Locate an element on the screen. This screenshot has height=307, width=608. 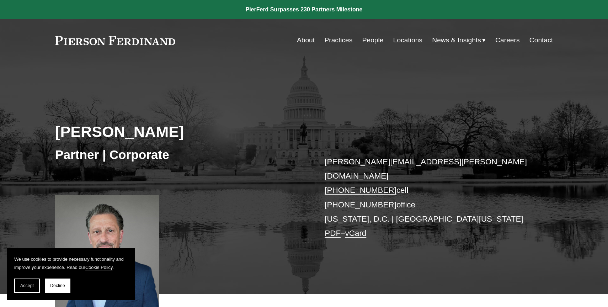
a: Careers is located at coordinates (507, 40).